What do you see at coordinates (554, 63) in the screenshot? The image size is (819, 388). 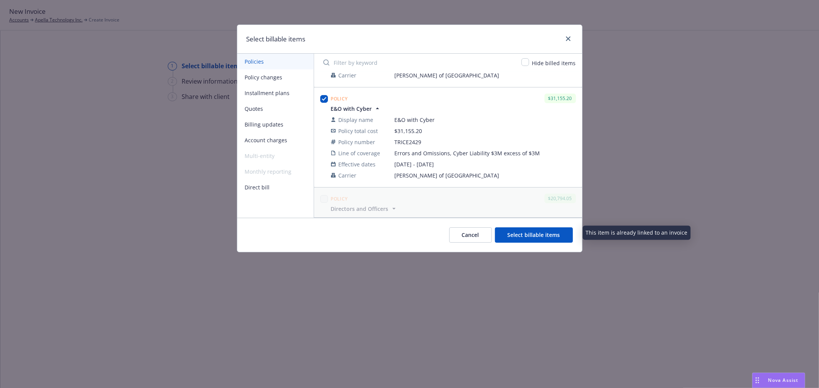 I see `span: Hide billed items` at bounding box center [554, 63].